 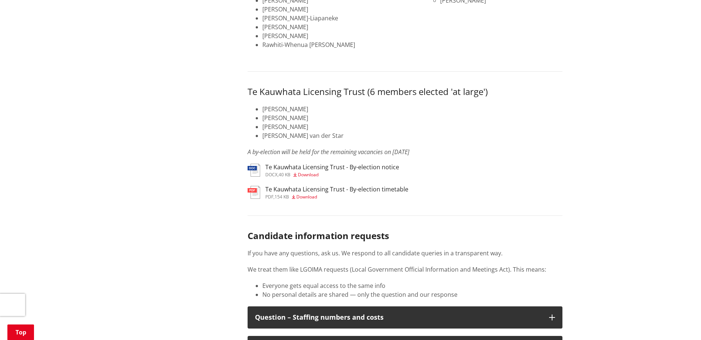 What do you see at coordinates (332, 167) in the screenshot?
I see `h3: Te Kauwhata Licensing Trust - By-election notice` at bounding box center [332, 167].